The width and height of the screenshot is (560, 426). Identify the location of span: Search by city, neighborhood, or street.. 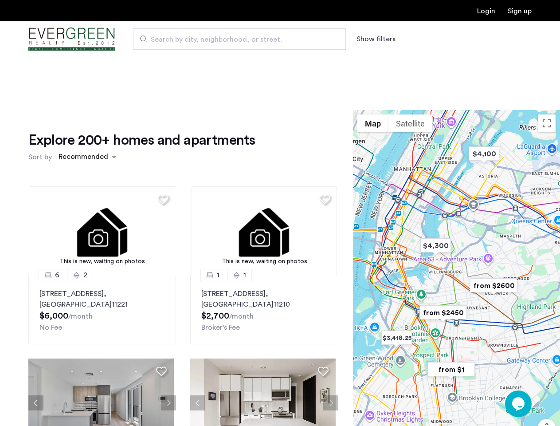
(236, 39).